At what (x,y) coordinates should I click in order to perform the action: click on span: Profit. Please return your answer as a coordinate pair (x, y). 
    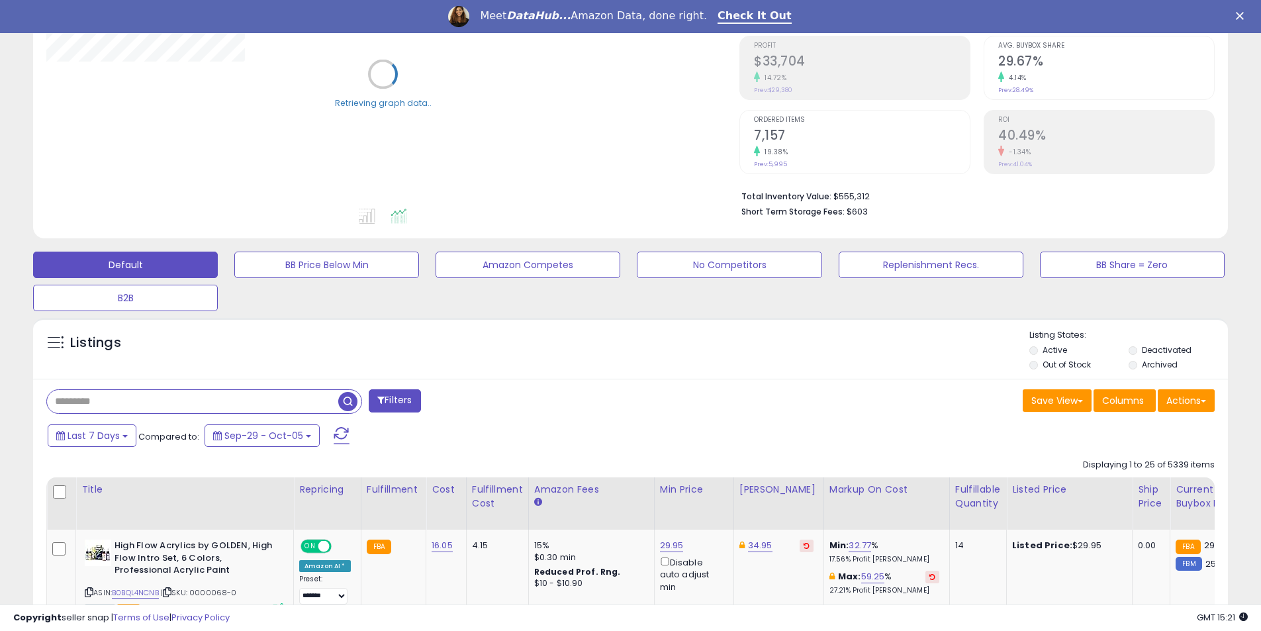
    Looking at the image, I should click on (862, 46).